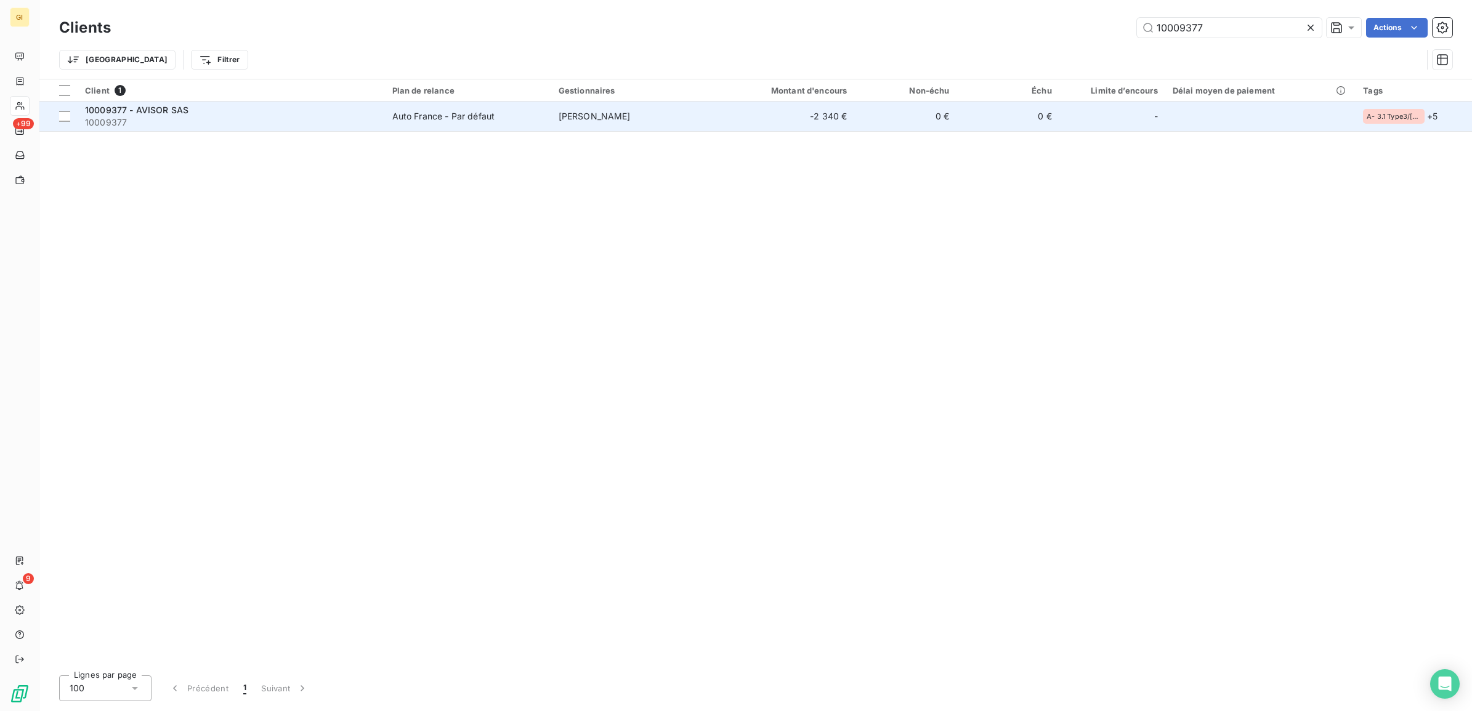 The image size is (1472, 711). What do you see at coordinates (285, 688) in the screenshot?
I see `button: Suivant` at bounding box center [285, 688].